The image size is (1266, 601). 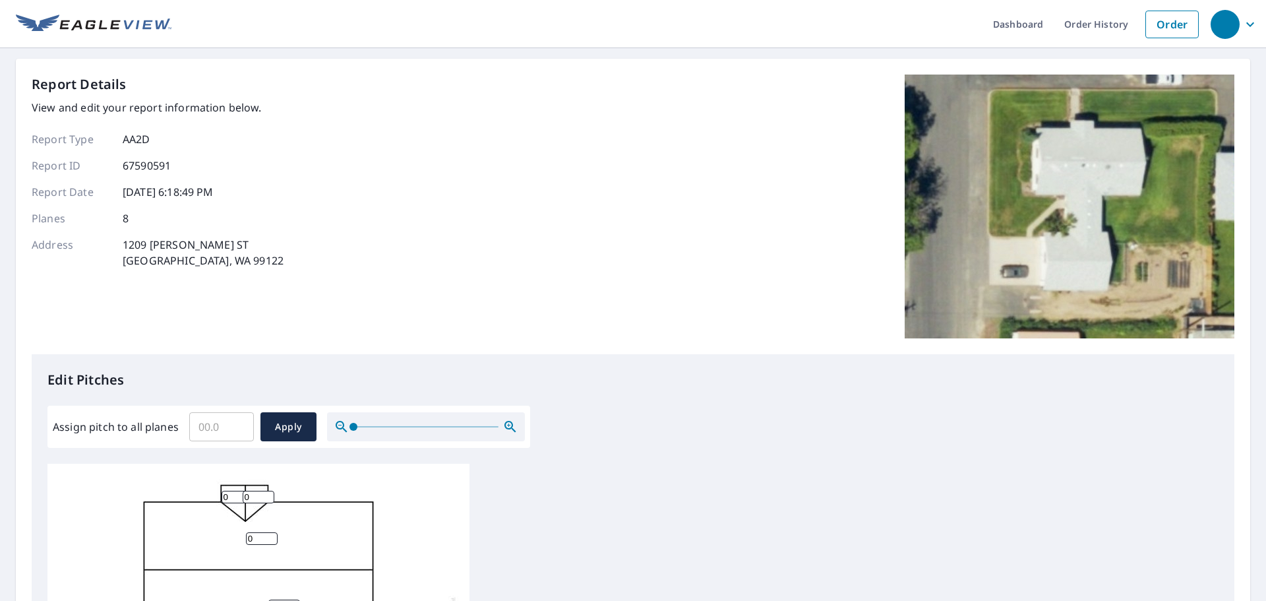 What do you see at coordinates (115, 427) in the screenshot?
I see `label: Assign pitch to all planes` at bounding box center [115, 427].